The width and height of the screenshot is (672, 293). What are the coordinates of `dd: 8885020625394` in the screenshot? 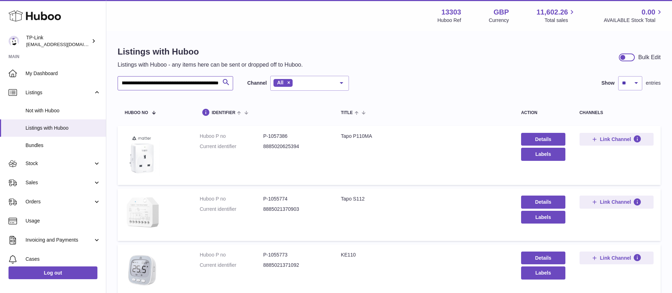 It's located at (295, 146).